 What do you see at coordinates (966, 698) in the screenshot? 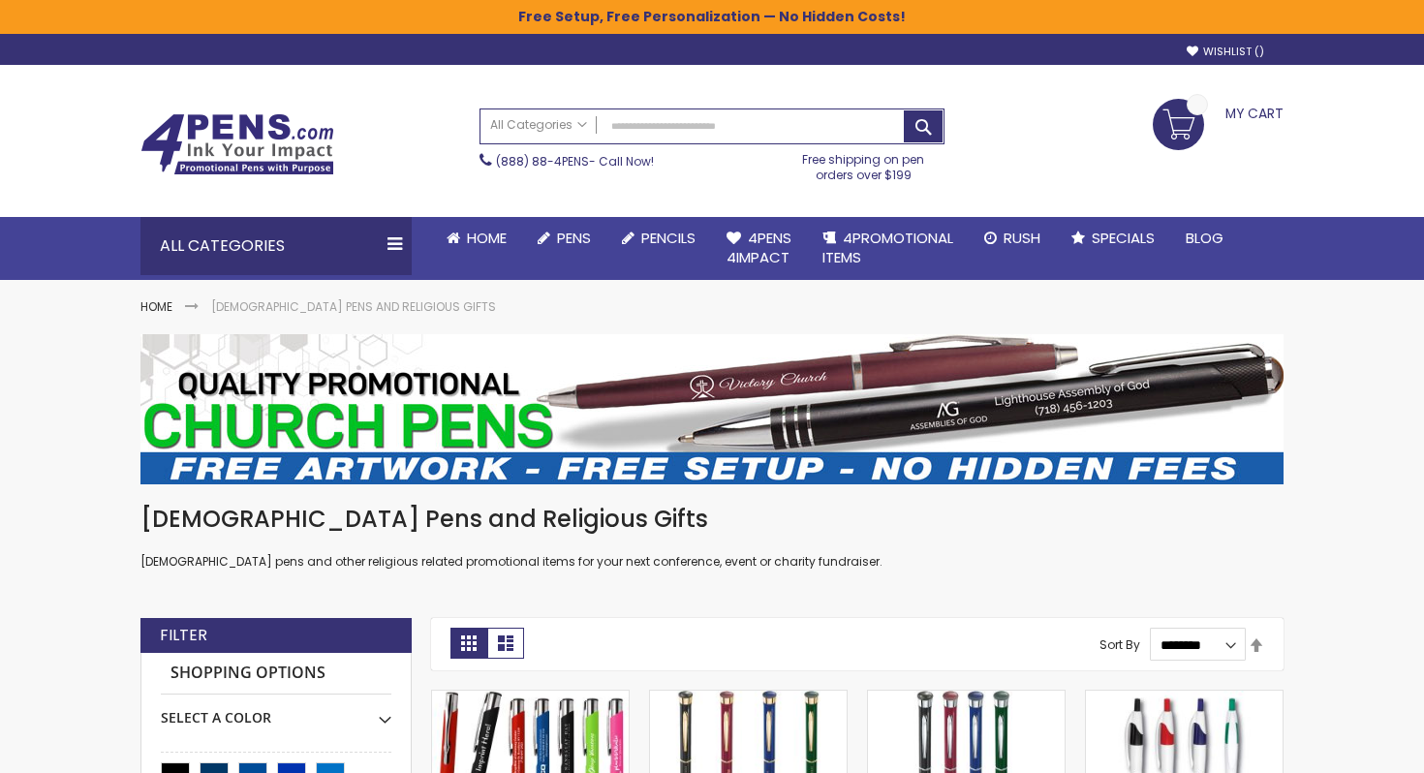
I see `a: Aura Collection - Garland® USA Made Hefty High Gloss Chrome Accents Pearlescent Dome Ballpoint Me...` at bounding box center [966, 698].